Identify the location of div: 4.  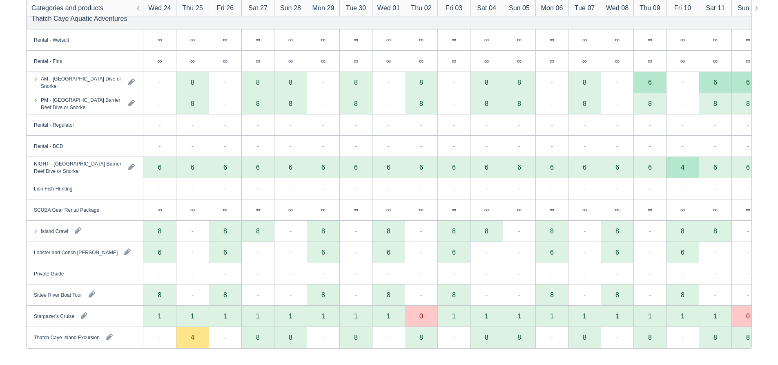
(192, 337).